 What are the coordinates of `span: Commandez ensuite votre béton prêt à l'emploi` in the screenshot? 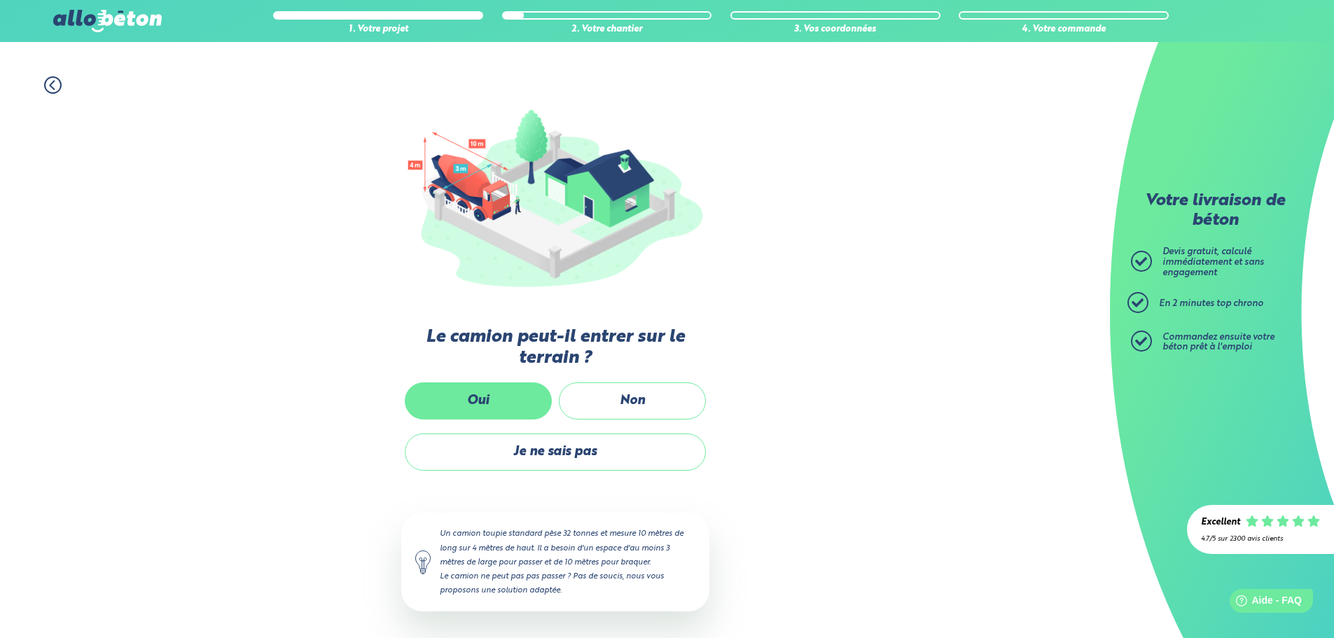 It's located at (1218, 342).